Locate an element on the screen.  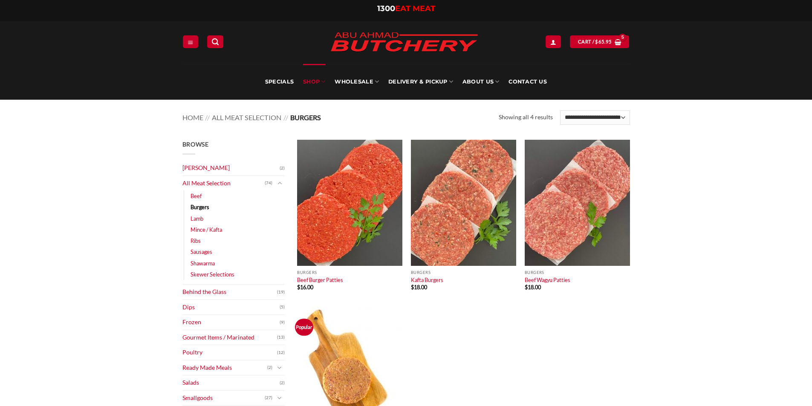
img: Abu Ahmad Butchery is located at coordinates (404, 43).